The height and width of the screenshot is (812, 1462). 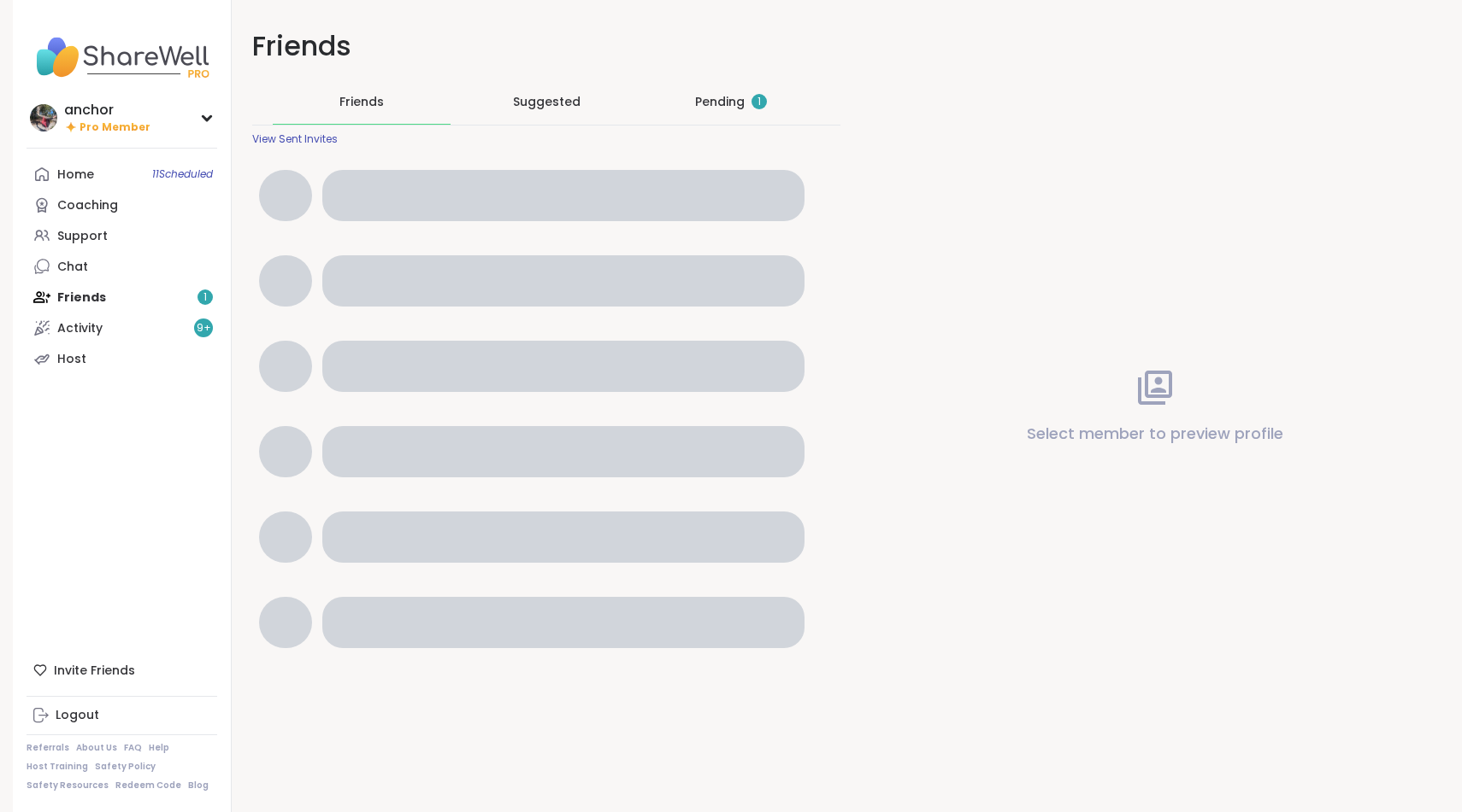 What do you see at coordinates (72, 359) in the screenshot?
I see `div: Host` at bounding box center [72, 359].